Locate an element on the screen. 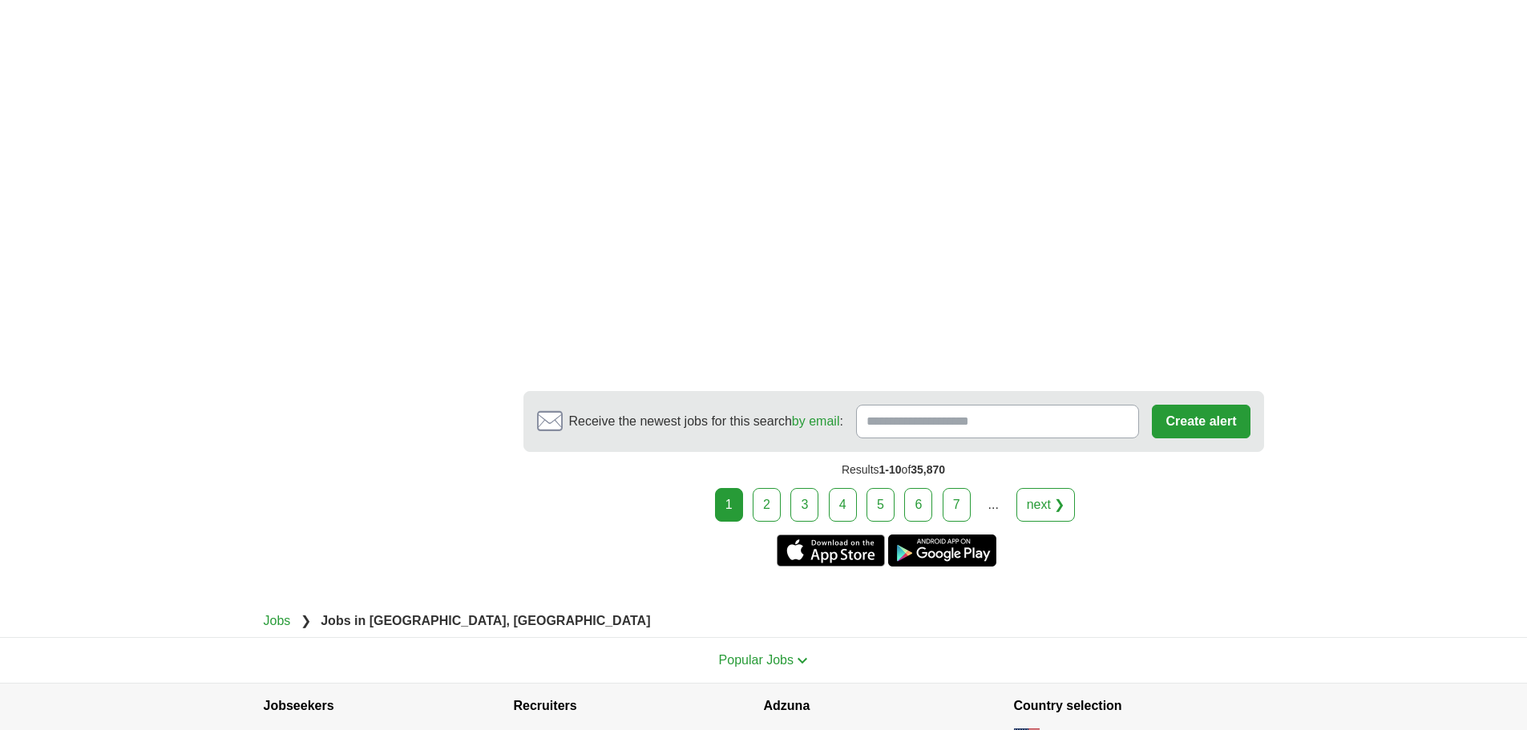 The image size is (1527, 730). a: 4 is located at coordinates (842, 505).